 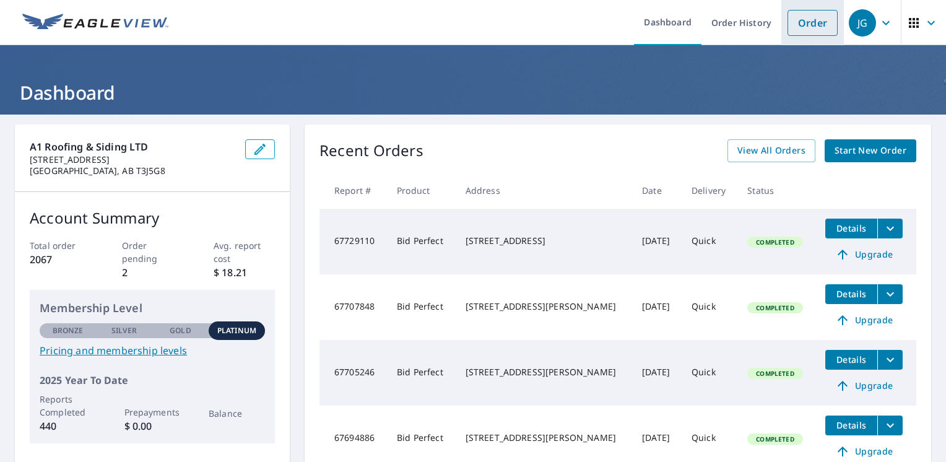 What do you see at coordinates (152, 308) in the screenshot?
I see `p: Membership Level` at bounding box center [152, 308].